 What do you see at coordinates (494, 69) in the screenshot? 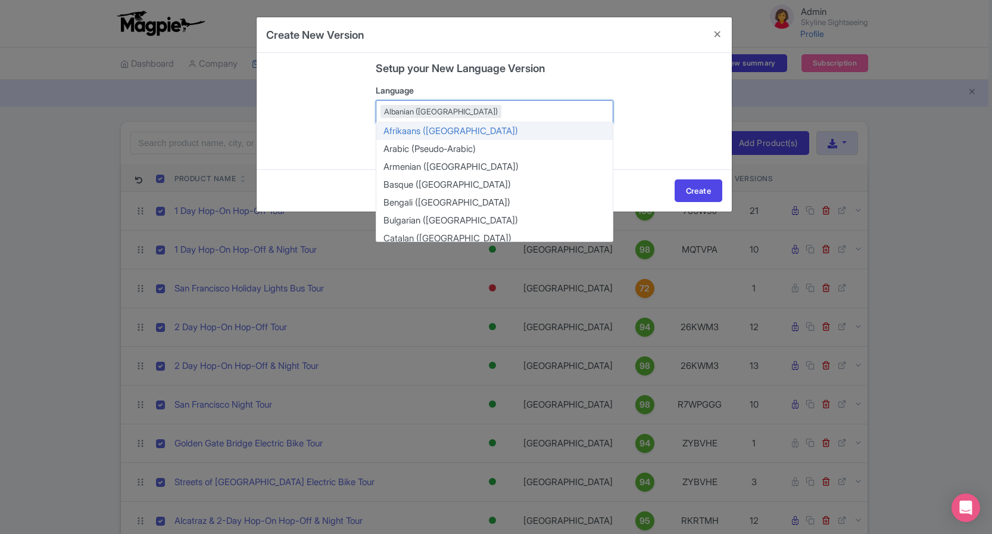
I see `h4: Setup your New Language Version` at bounding box center [494, 69].